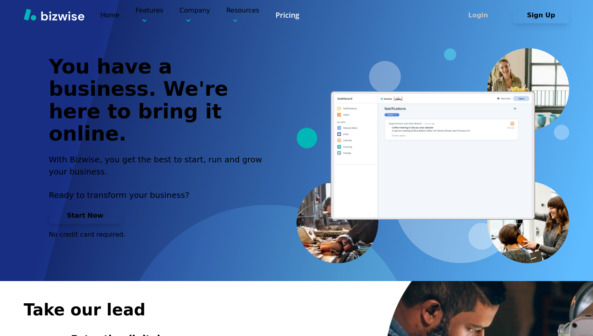 Image resolution: width=593 pixels, height=336 pixels. Describe the element at coordinates (110, 15) in the screenshot. I see `a: Home` at that location.